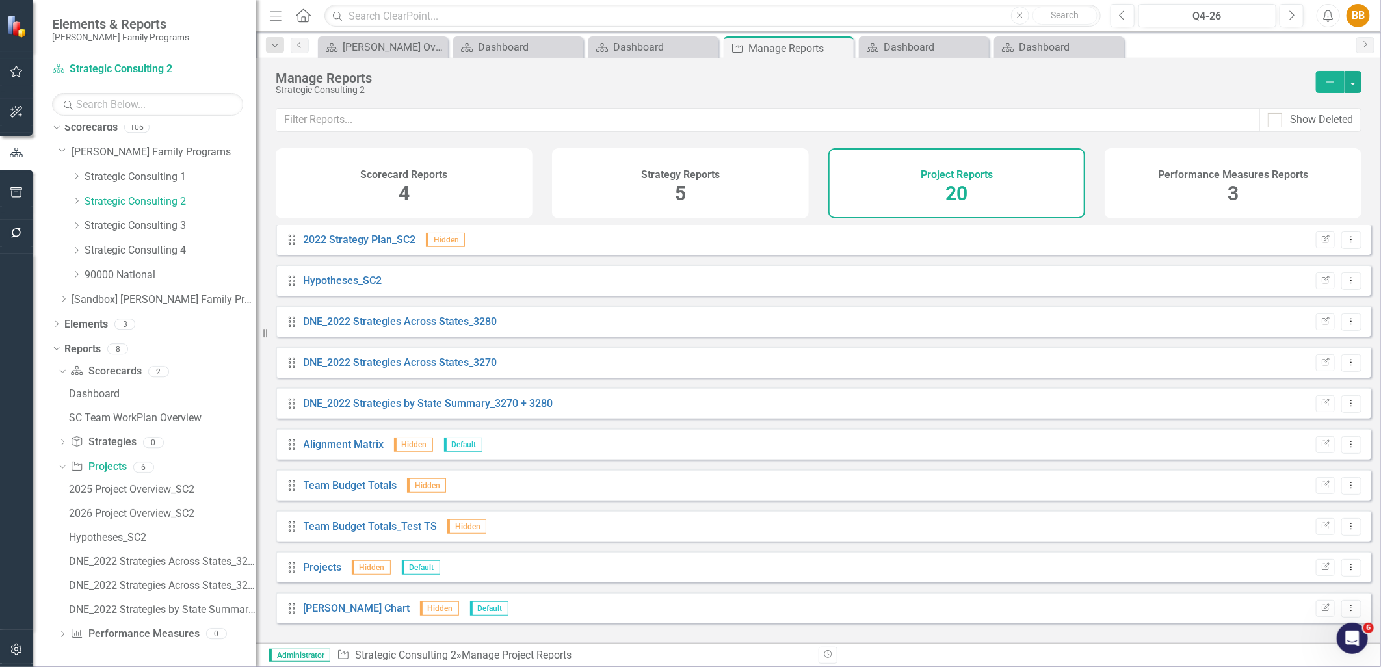  Describe the element at coordinates (680, 175) in the screenshot. I see `h4: Strategy Reports` at that location.